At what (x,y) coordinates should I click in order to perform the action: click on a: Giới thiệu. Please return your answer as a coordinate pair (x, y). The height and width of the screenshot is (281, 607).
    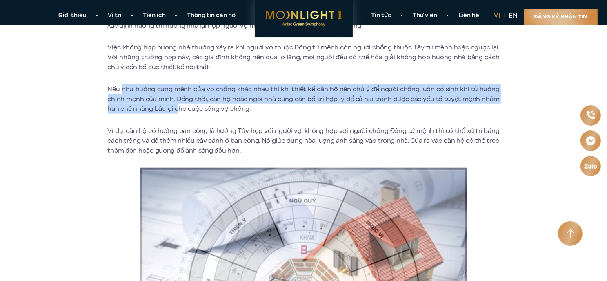
    Looking at the image, I should click on (73, 16).